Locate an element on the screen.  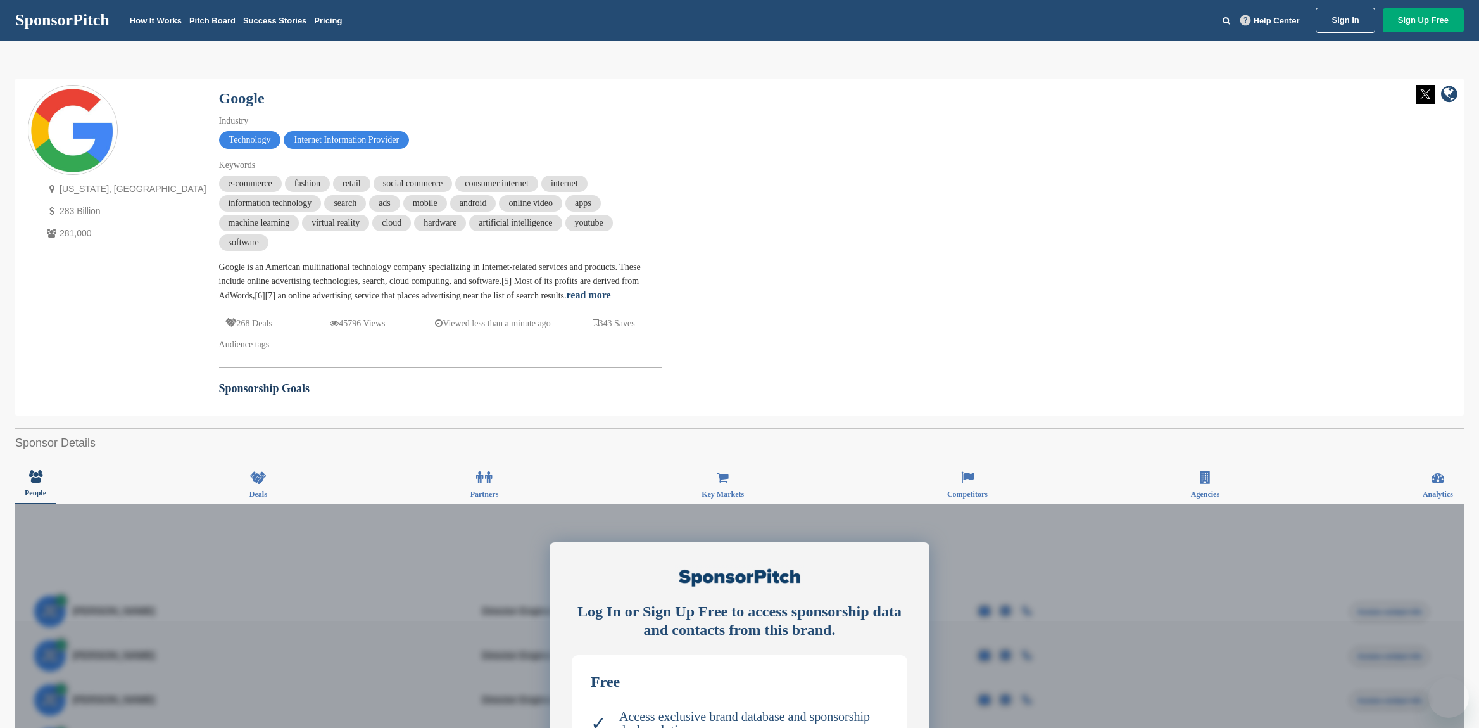
p: 283 Billion is located at coordinates (125, 211).